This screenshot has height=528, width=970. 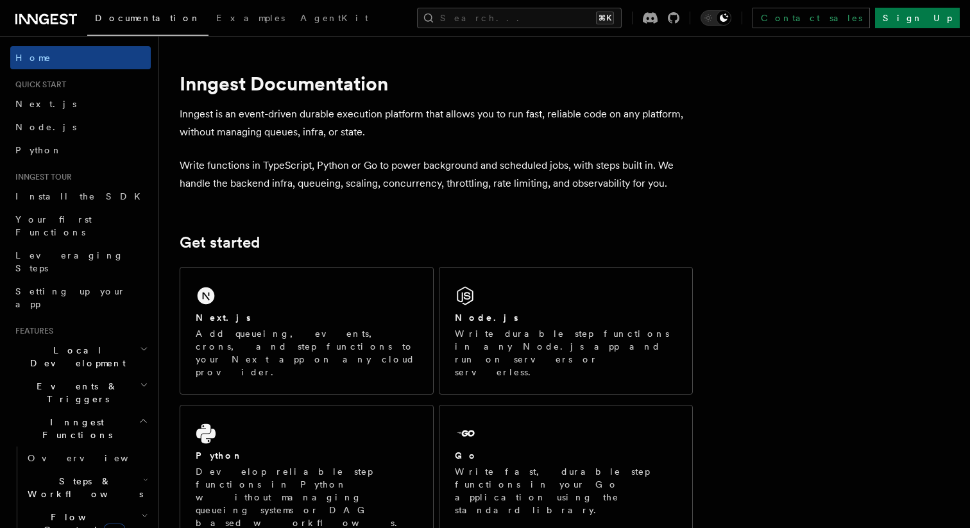 What do you see at coordinates (80, 196) in the screenshot?
I see `a: Install the SDK` at bounding box center [80, 196].